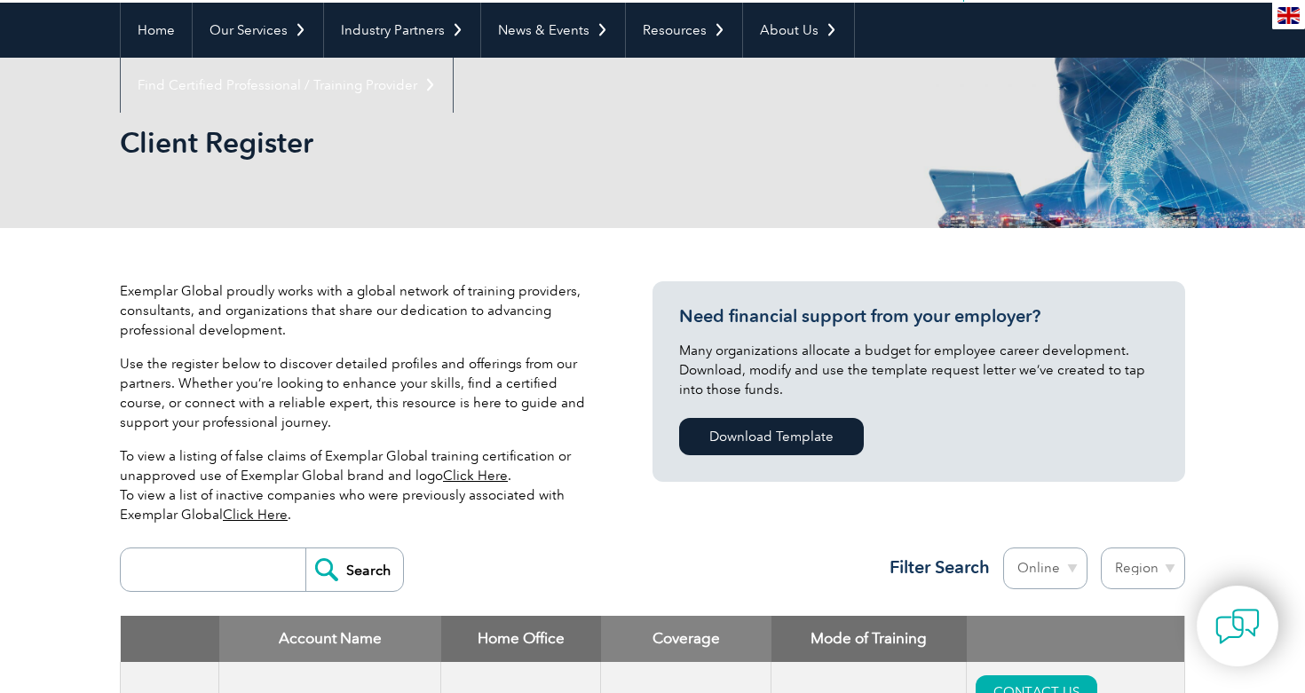 The image size is (1305, 693). I want to click on h3: Filter Search, so click(934, 567).